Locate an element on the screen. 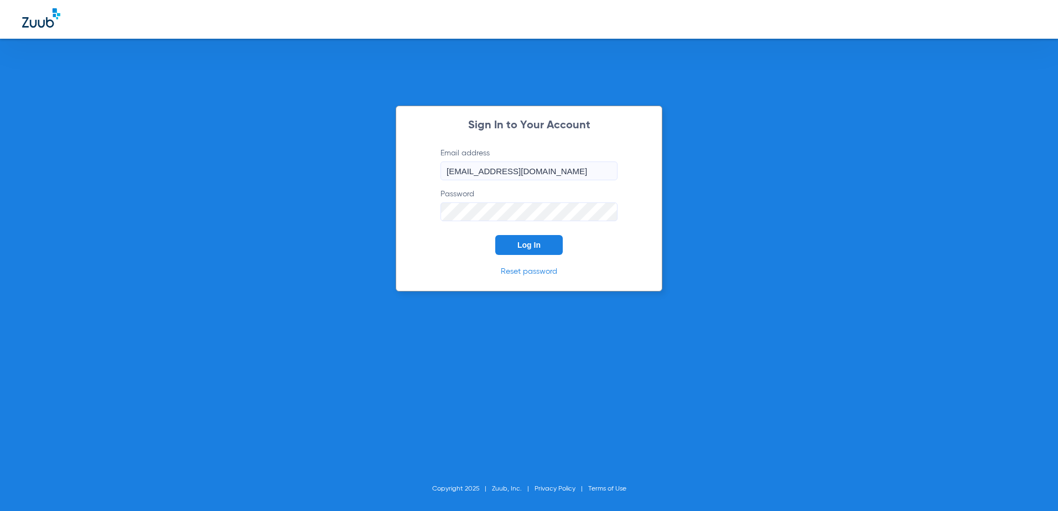 The image size is (1058, 511). li: Zuub, Inc. is located at coordinates (513, 489).